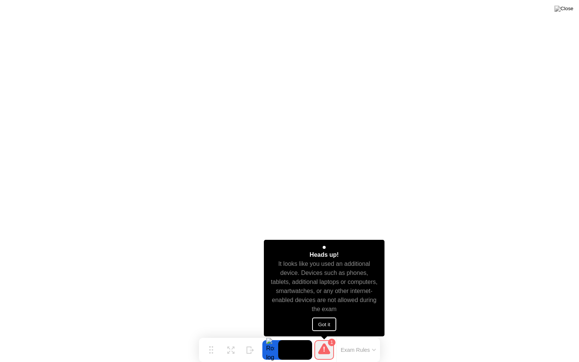 The image size is (579, 362). I want to click on button: Got it, so click(324, 324).